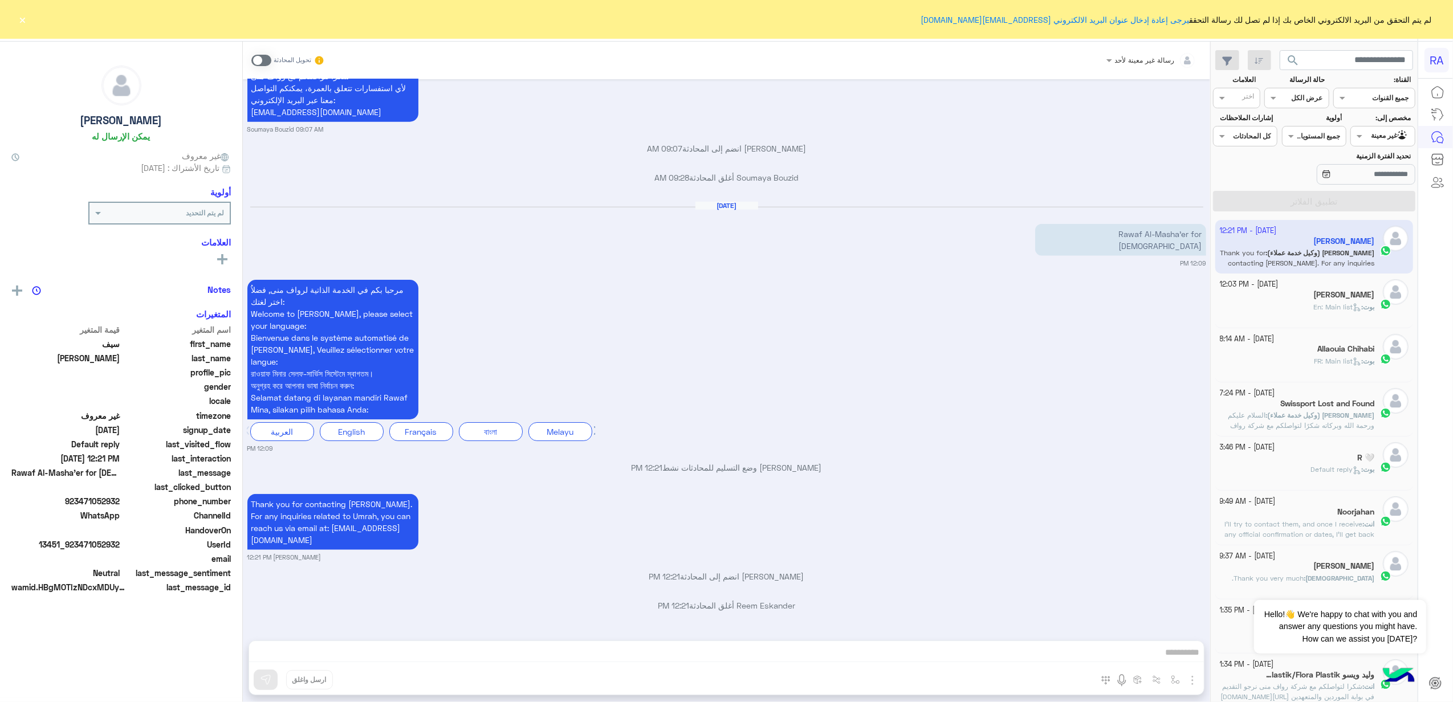 The image size is (1453, 702). Describe the element at coordinates (121, 242) in the screenshot. I see `h6: العلامات` at that location.